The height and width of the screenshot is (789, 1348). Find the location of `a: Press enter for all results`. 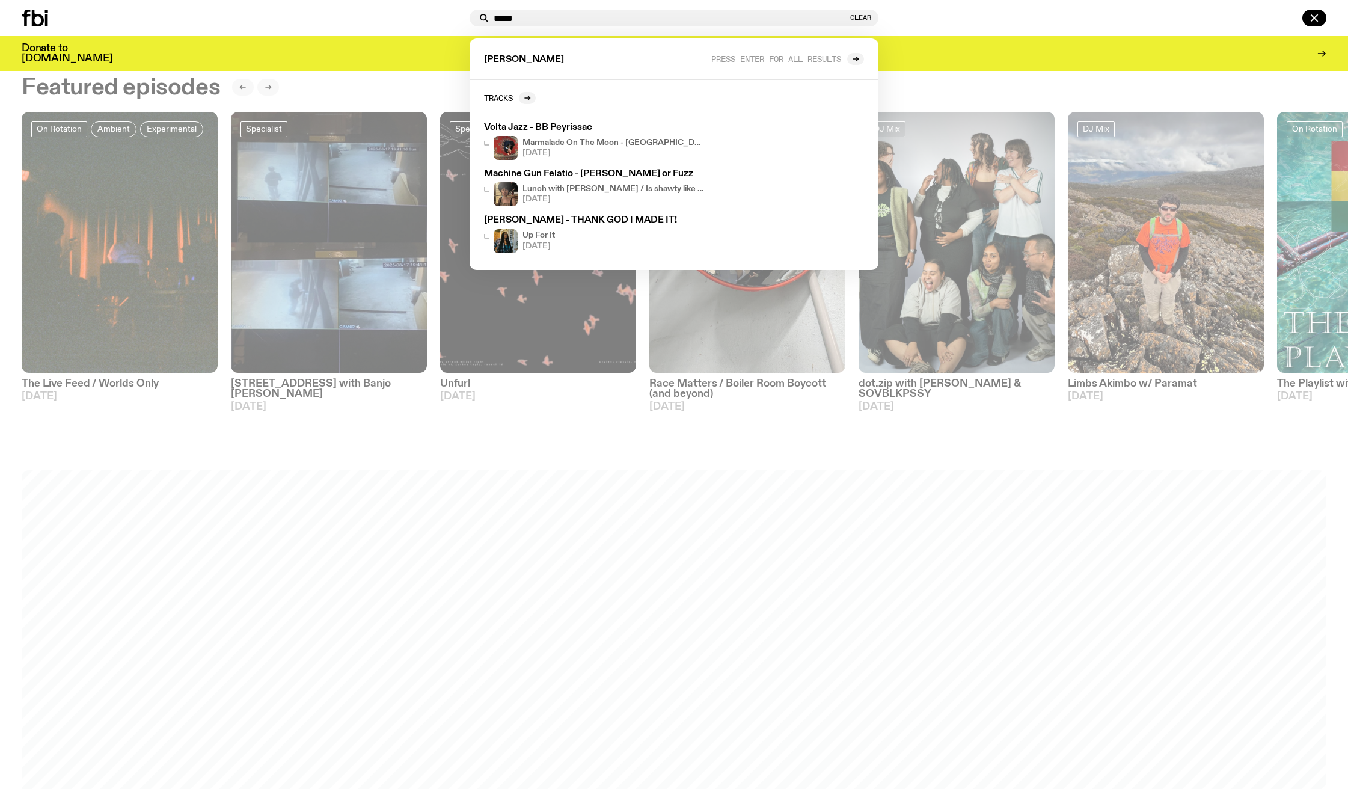

a: Press enter for all results is located at coordinates (788, 59).